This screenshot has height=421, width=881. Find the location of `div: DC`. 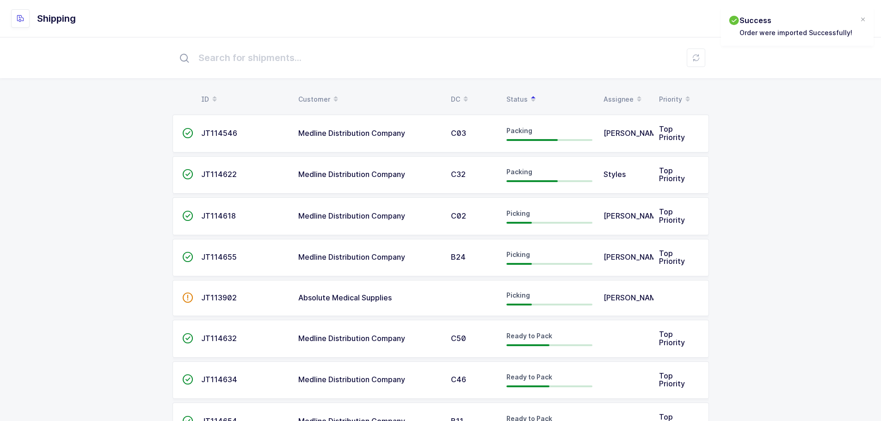

div: DC is located at coordinates (473, 99).